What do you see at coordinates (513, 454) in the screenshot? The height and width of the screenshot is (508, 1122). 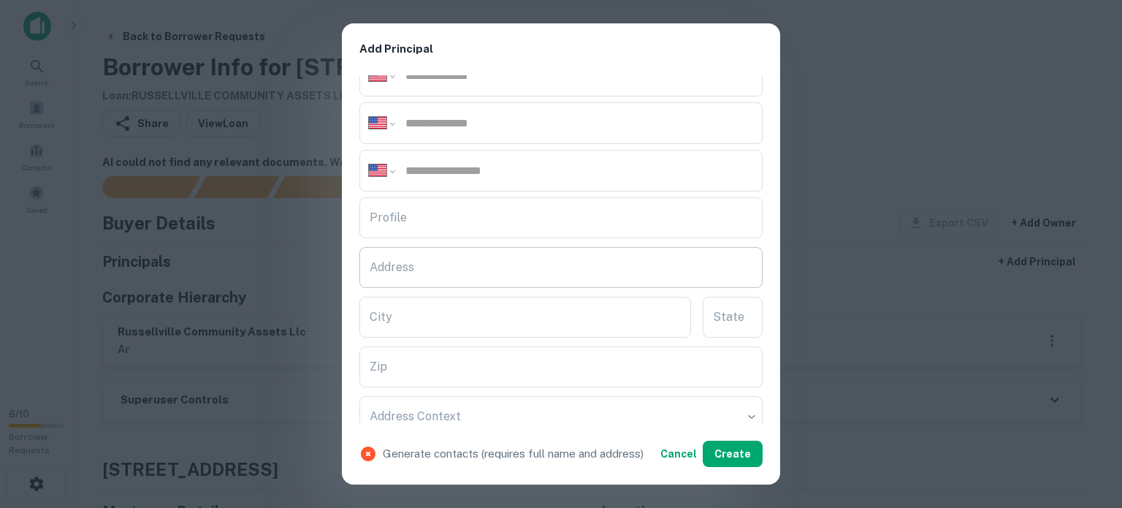 I see `p: Generate contacts (requires full name and address)` at bounding box center [513, 454].